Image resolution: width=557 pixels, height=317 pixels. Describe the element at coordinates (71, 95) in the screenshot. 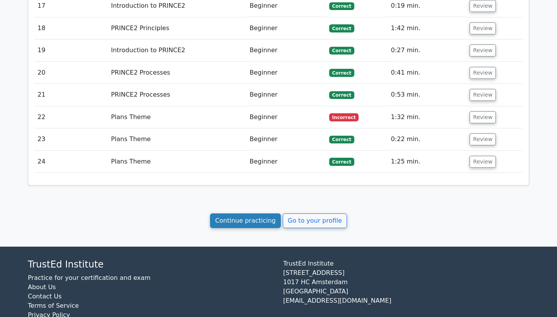

I see `td: 21` at that location.